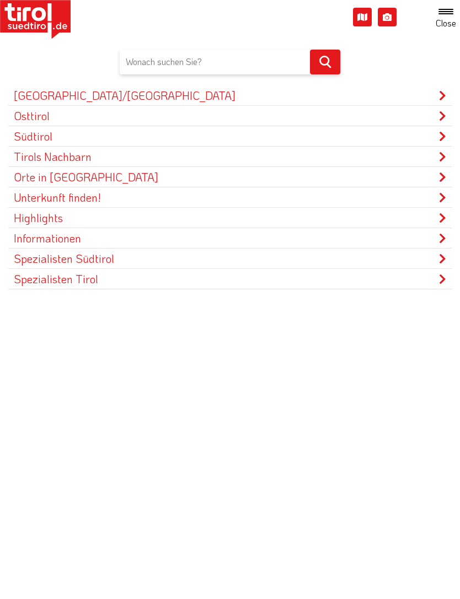 Image resolution: width=460 pixels, height=599 pixels. What do you see at coordinates (230, 116) in the screenshot?
I see `a: Osttirol` at bounding box center [230, 116].